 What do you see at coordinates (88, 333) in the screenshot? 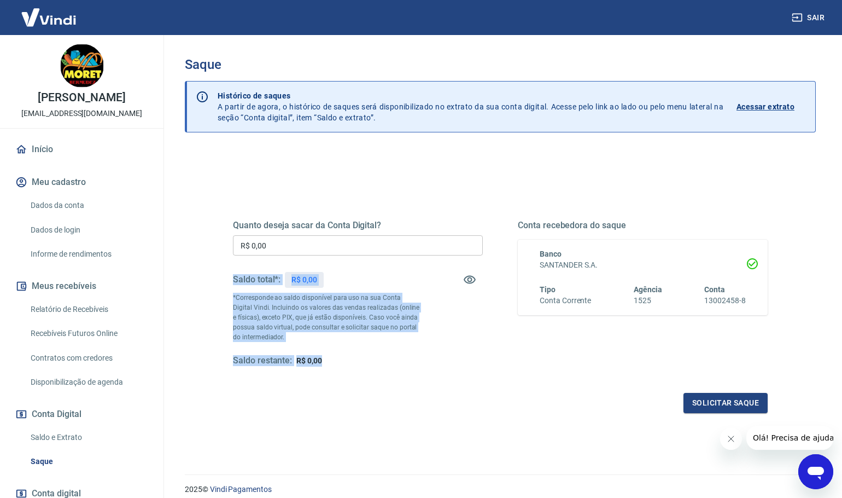
I see `a: Recebíveis Futuros Online` at bounding box center [88, 333].